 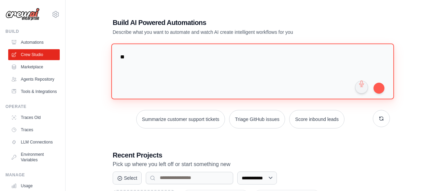 I want to click on h3: Recent Projects, so click(x=251, y=155).